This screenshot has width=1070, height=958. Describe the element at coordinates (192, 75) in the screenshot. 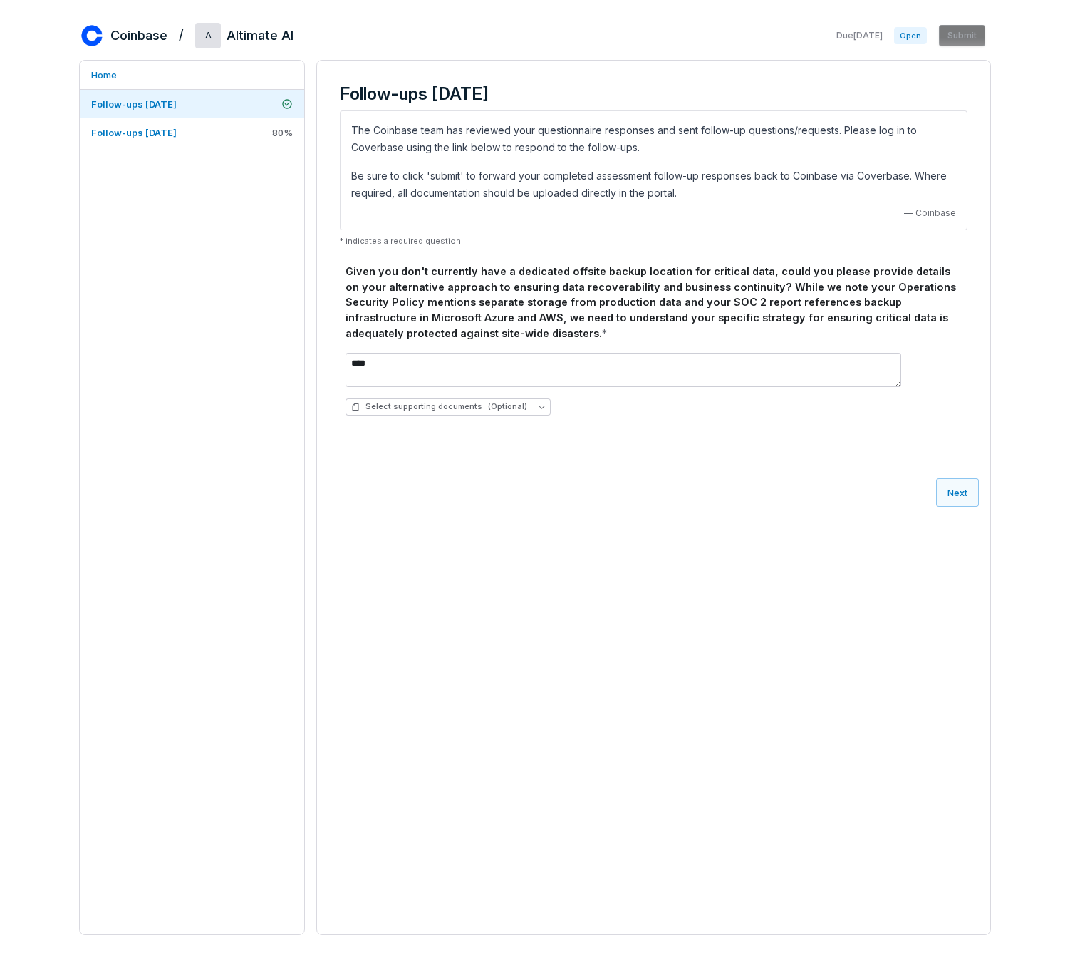

I see `a: Home` at that location.